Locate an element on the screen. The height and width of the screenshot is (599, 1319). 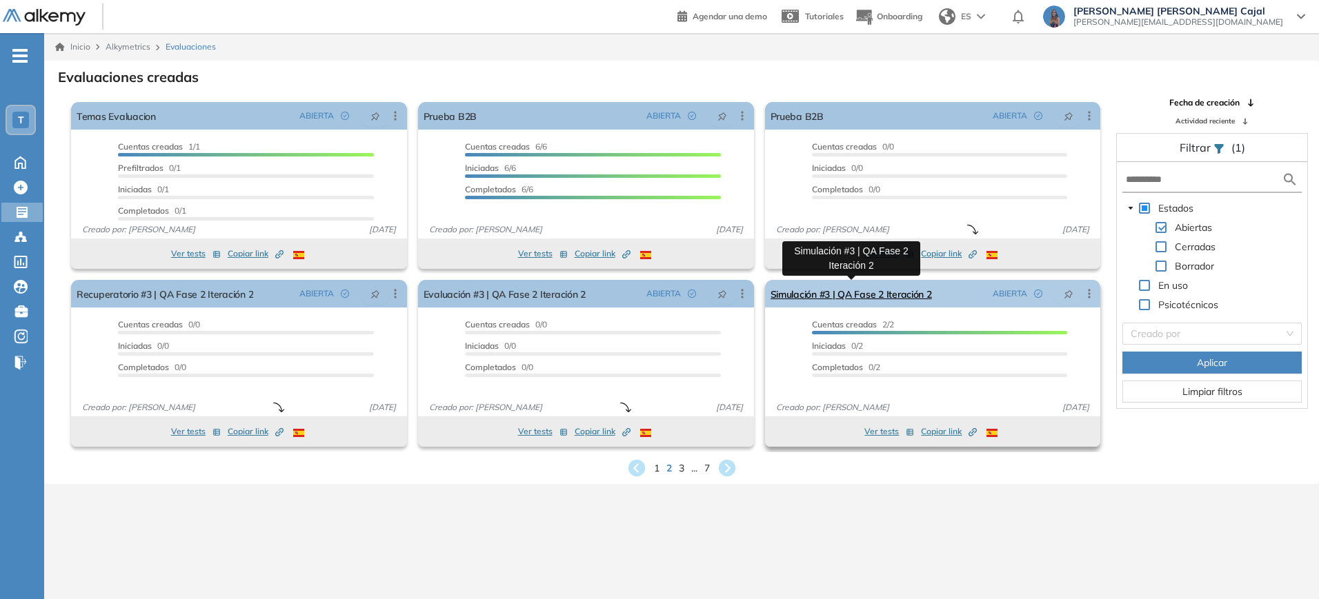
span: (1) is located at coordinates (1238, 148).